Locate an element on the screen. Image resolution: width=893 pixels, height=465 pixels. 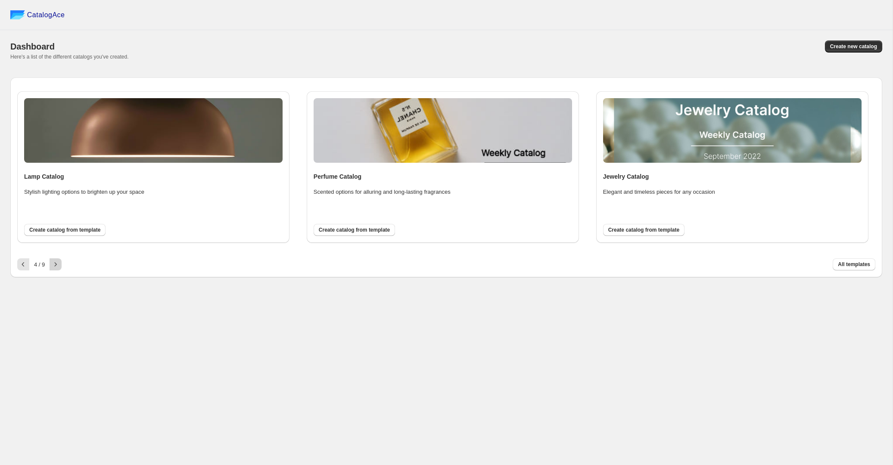
p: Stylish lighting options to brighten up your space is located at coordinates (93, 192).